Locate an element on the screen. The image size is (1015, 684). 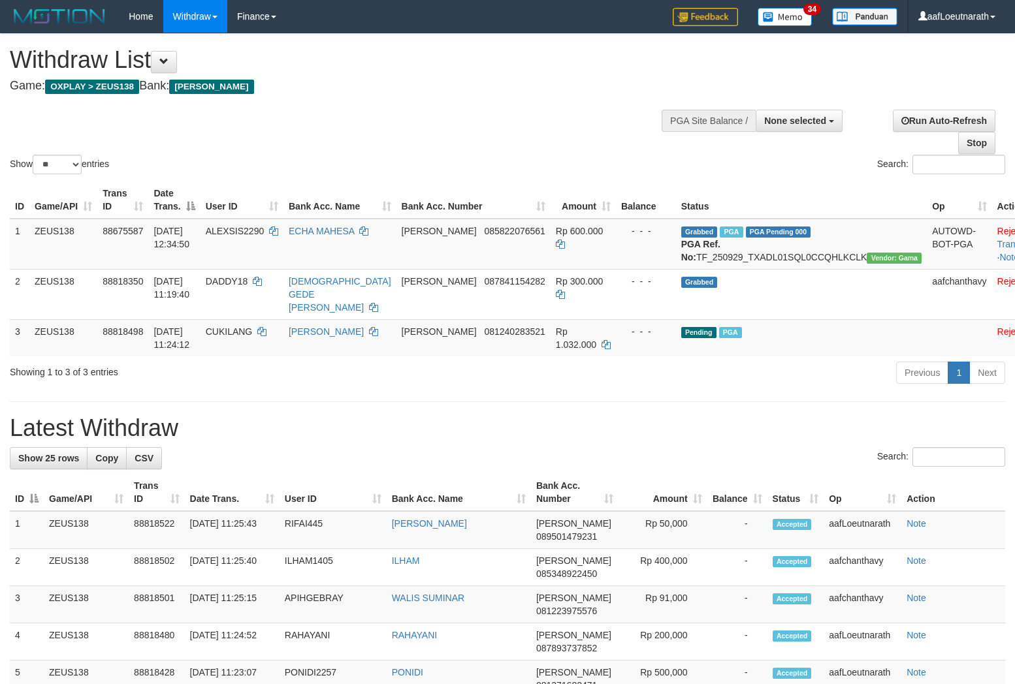
div: PGA Site Balance / is located at coordinates (709, 121).